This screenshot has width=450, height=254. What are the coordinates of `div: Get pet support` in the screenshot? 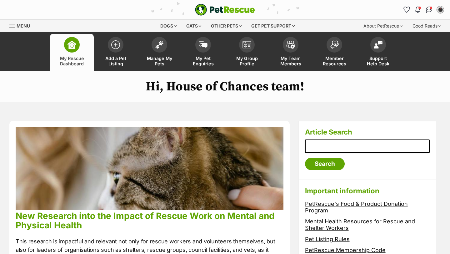 It's located at (273, 26).